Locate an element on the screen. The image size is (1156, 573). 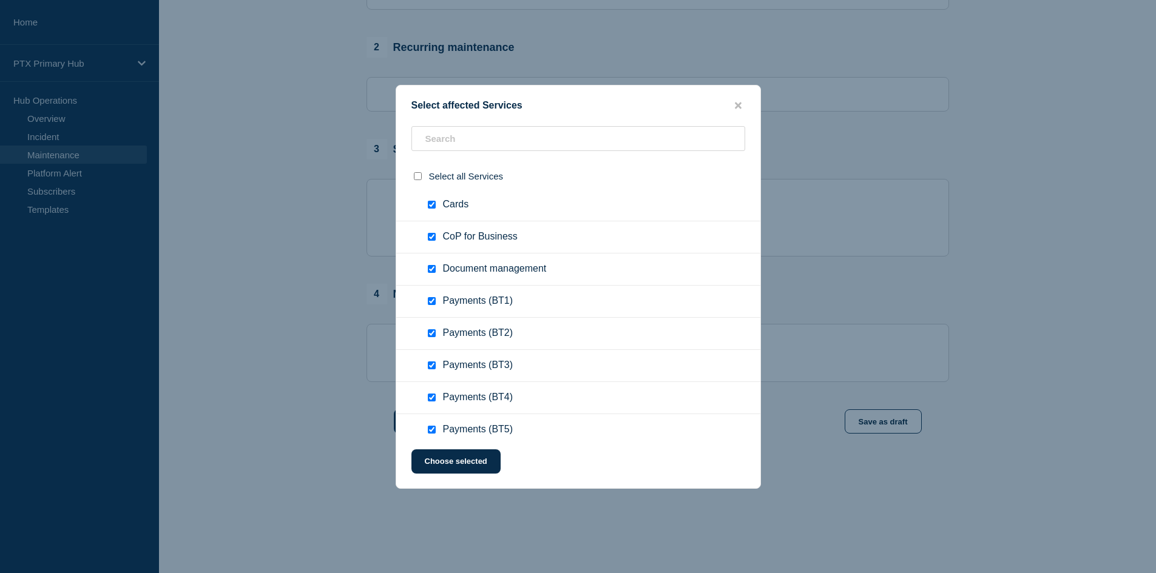
input: Payments (BT2) checkbox is located at coordinates (431, 333).